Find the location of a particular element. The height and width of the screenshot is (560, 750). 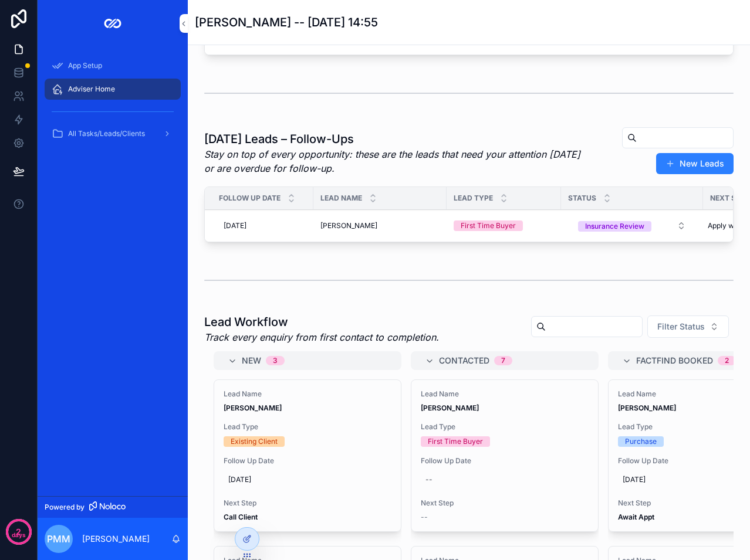

span: Adviser Home is located at coordinates (92, 89).